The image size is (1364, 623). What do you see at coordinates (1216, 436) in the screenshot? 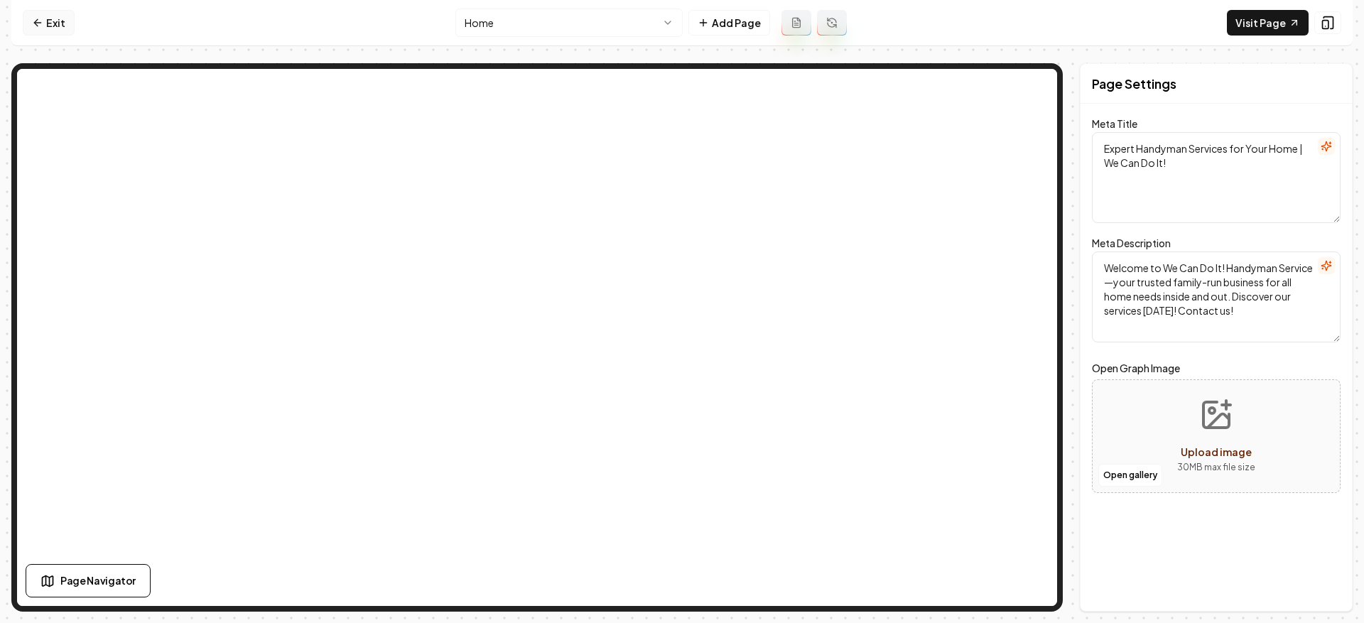
I see `button: Upload image` at bounding box center [1216, 436].